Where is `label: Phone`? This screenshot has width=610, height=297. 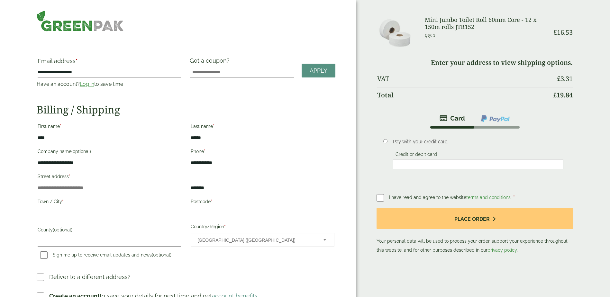 label: Phone is located at coordinates (262, 152).